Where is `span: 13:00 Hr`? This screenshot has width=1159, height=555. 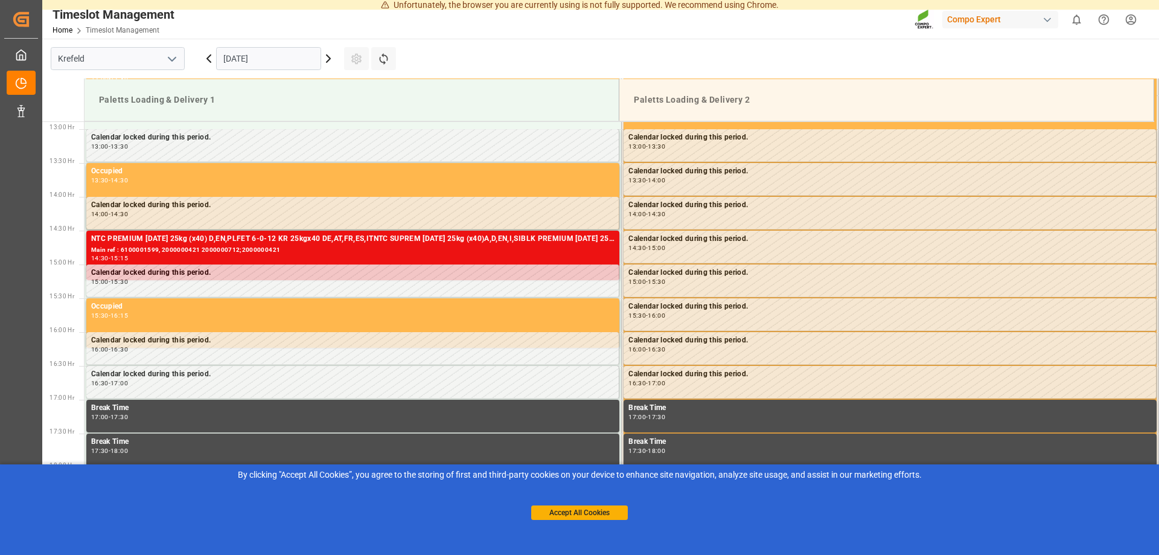 span: 13:00 Hr is located at coordinates (62, 127).